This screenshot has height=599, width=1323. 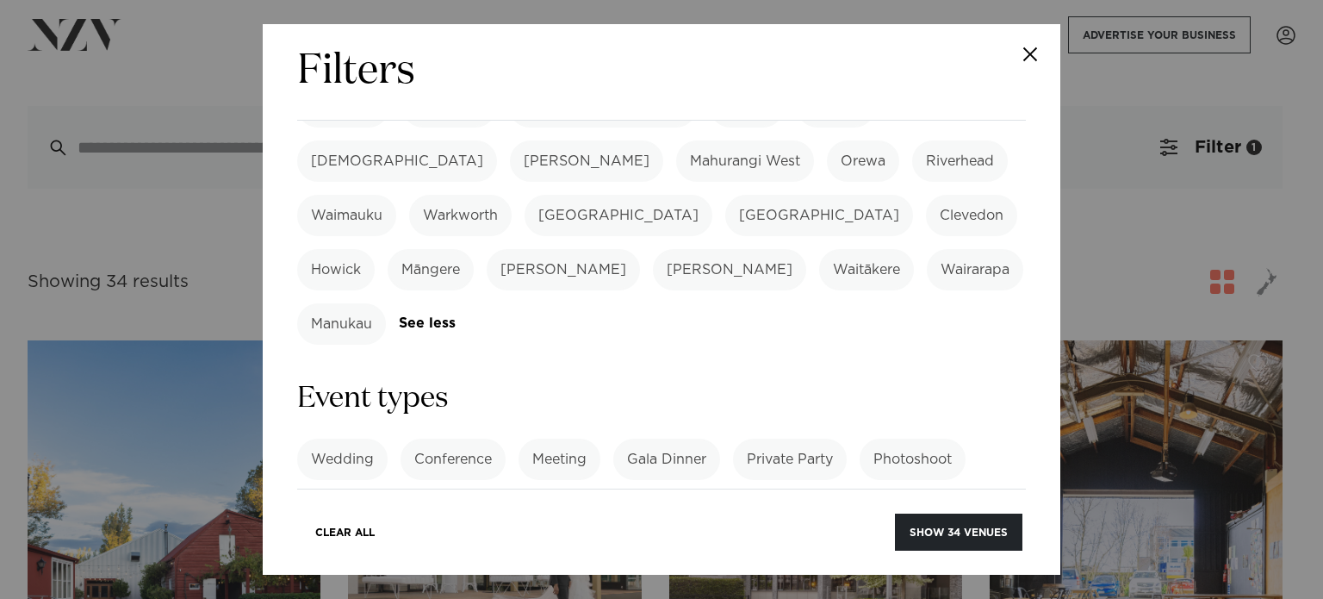 What do you see at coordinates (790, 459) in the screenshot?
I see `label: Private Party` at bounding box center [790, 459].